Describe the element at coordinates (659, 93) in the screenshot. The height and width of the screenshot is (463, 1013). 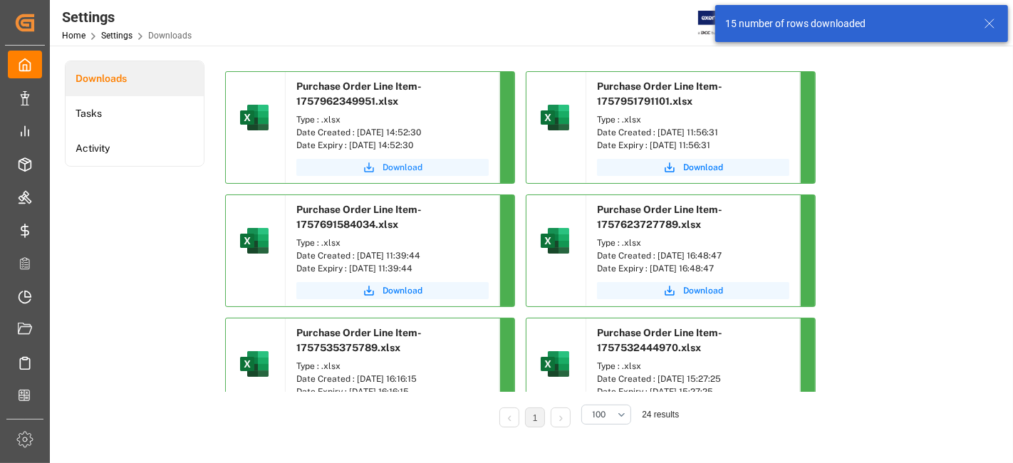
I see `span: Purchase Order Line Item-1757951791101.xlsx` at that location.